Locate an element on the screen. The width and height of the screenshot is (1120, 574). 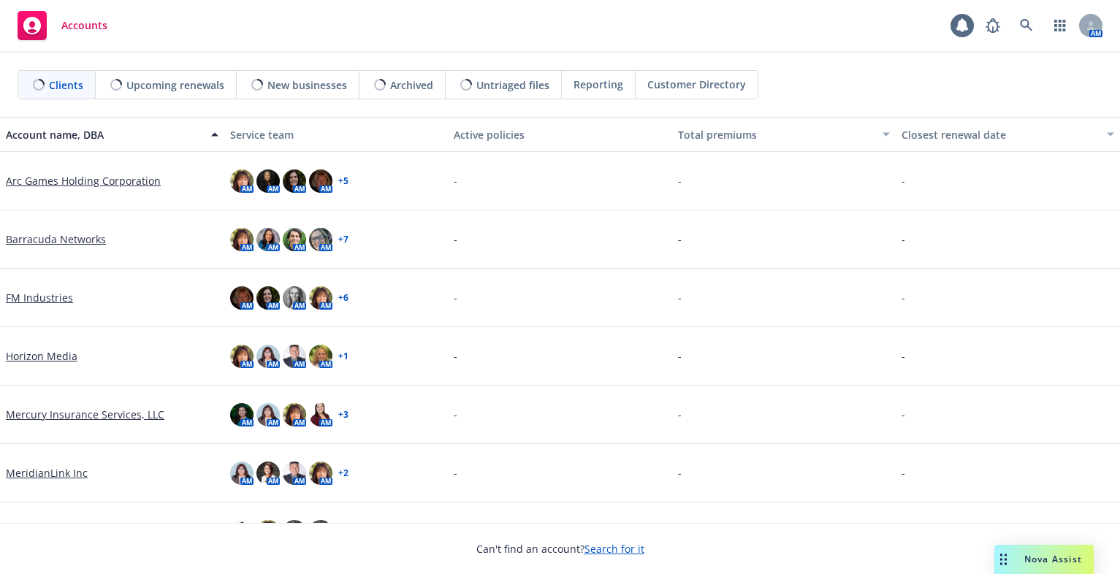
div: Service team is located at coordinates (336, 134).